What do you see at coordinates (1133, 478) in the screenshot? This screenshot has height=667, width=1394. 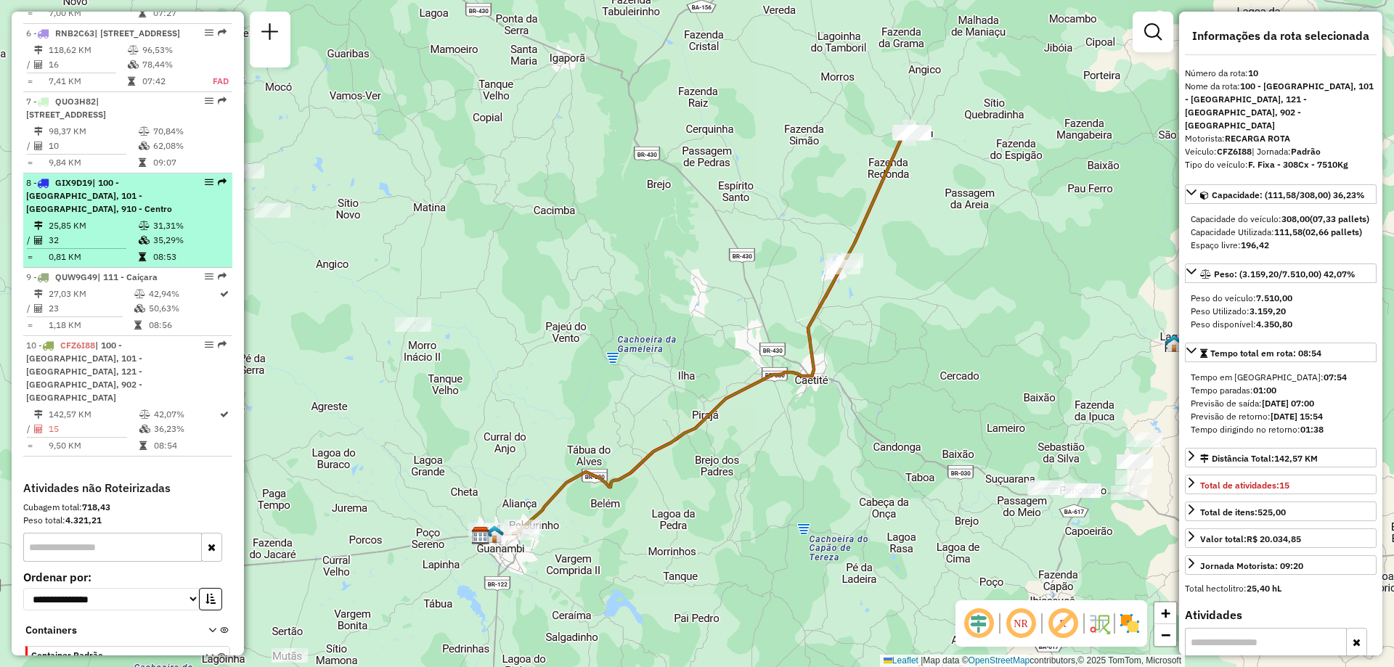 I see `div: Atividade não roteirizada - DIVA RODRIGUES DE CA` at bounding box center [1133, 478].